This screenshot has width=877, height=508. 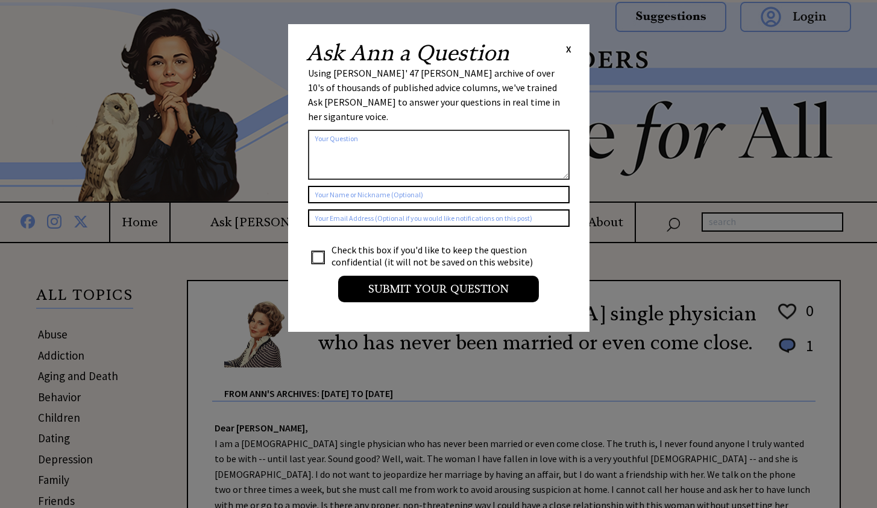 What do you see at coordinates (439, 218) in the screenshot?
I see `input: Your Email Address (Optional if you would like notifications on this post)` at bounding box center [439, 218].